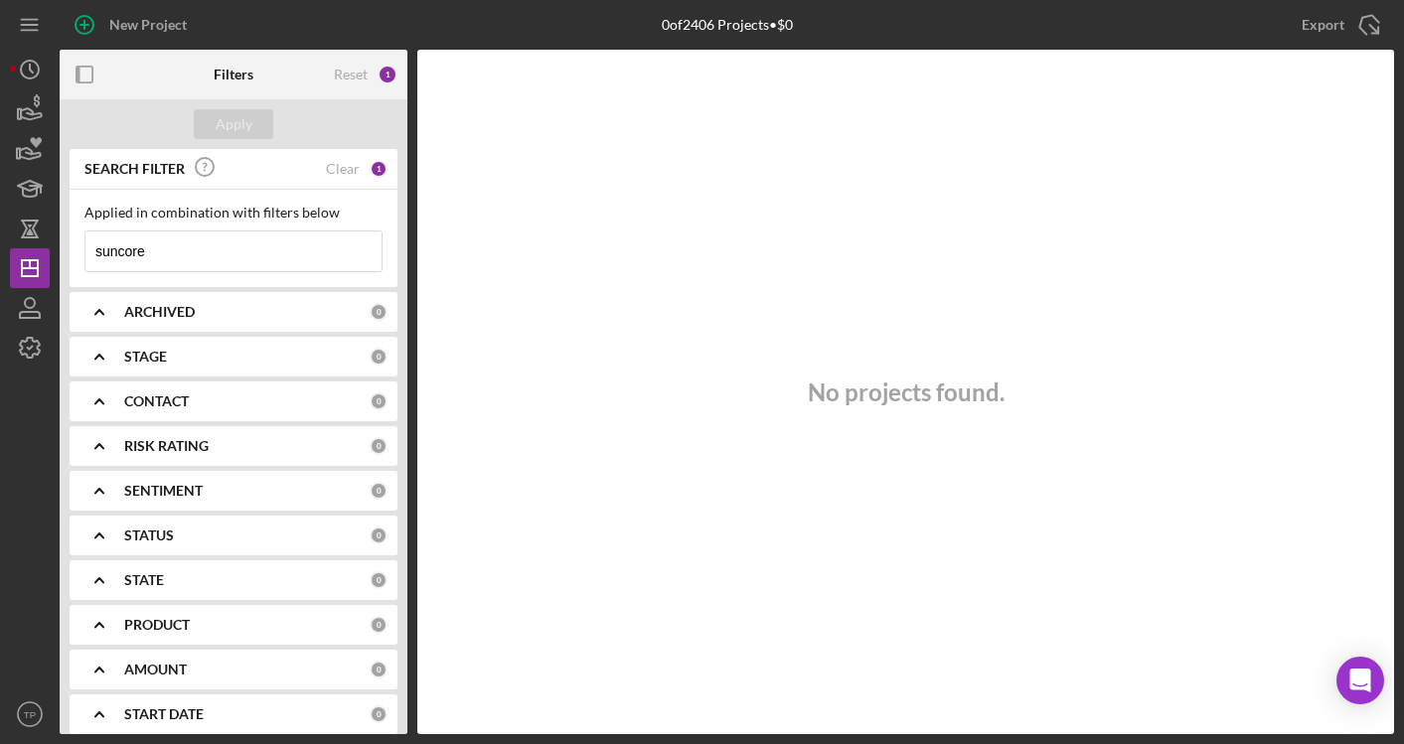 The width and height of the screenshot is (1404, 744). I want to click on button: New Project, so click(133, 25).